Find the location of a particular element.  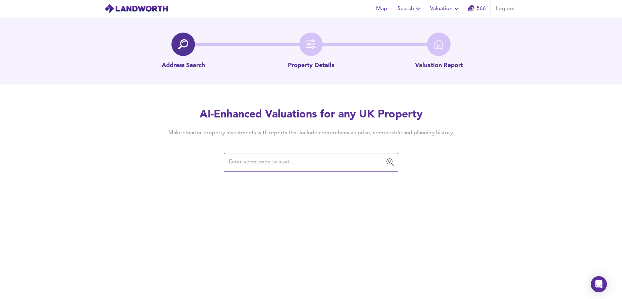

button: Map is located at coordinates (381, 9).